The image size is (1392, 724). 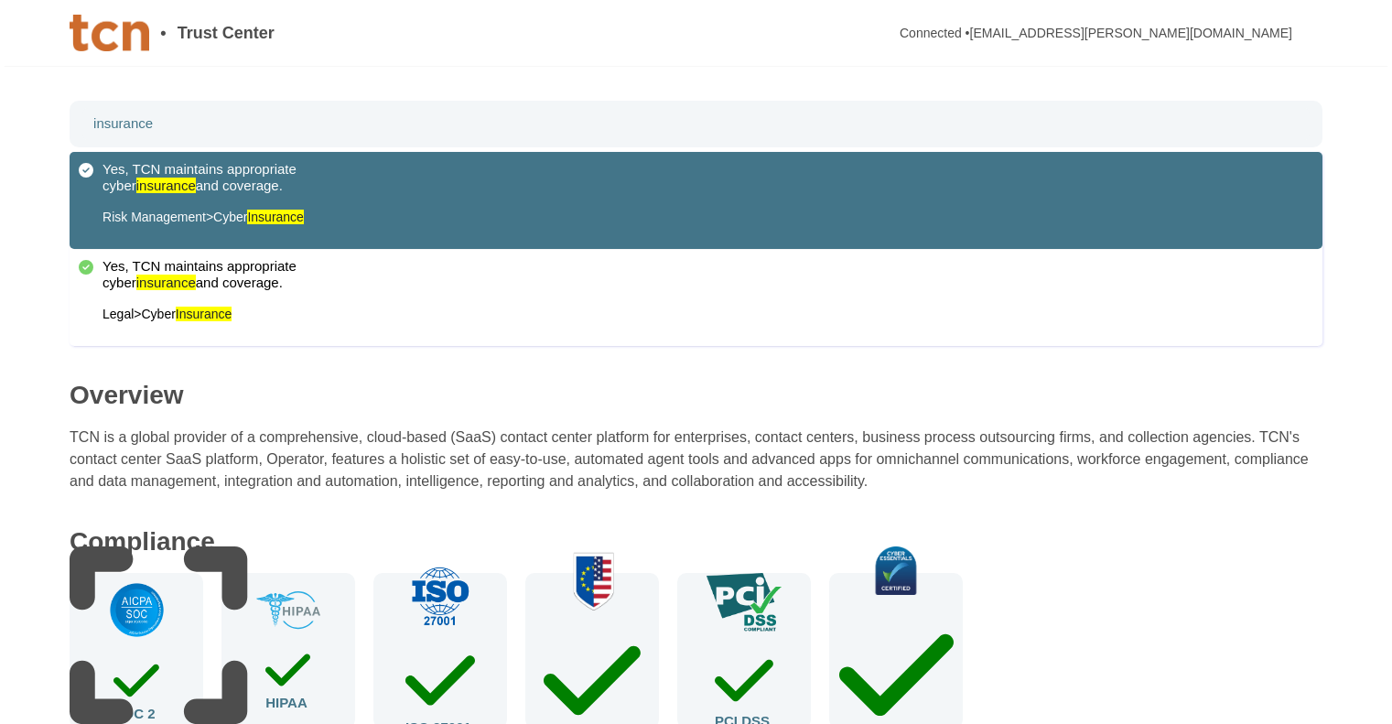 What do you see at coordinates (154, 217) in the screenshot?
I see `span: Risk Management` at bounding box center [154, 217].